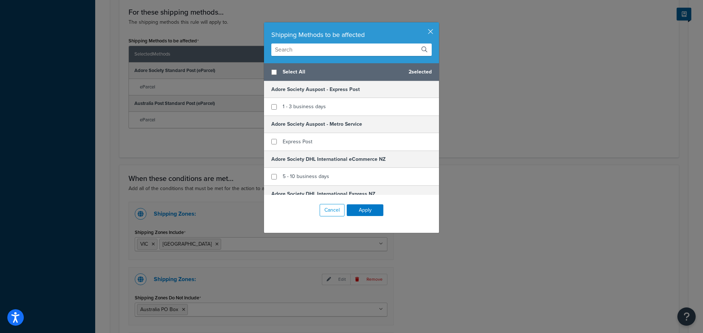  What do you see at coordinates (365, 210) in the screenshot?
I see `button: Apply` at bounding box center [365, 210].